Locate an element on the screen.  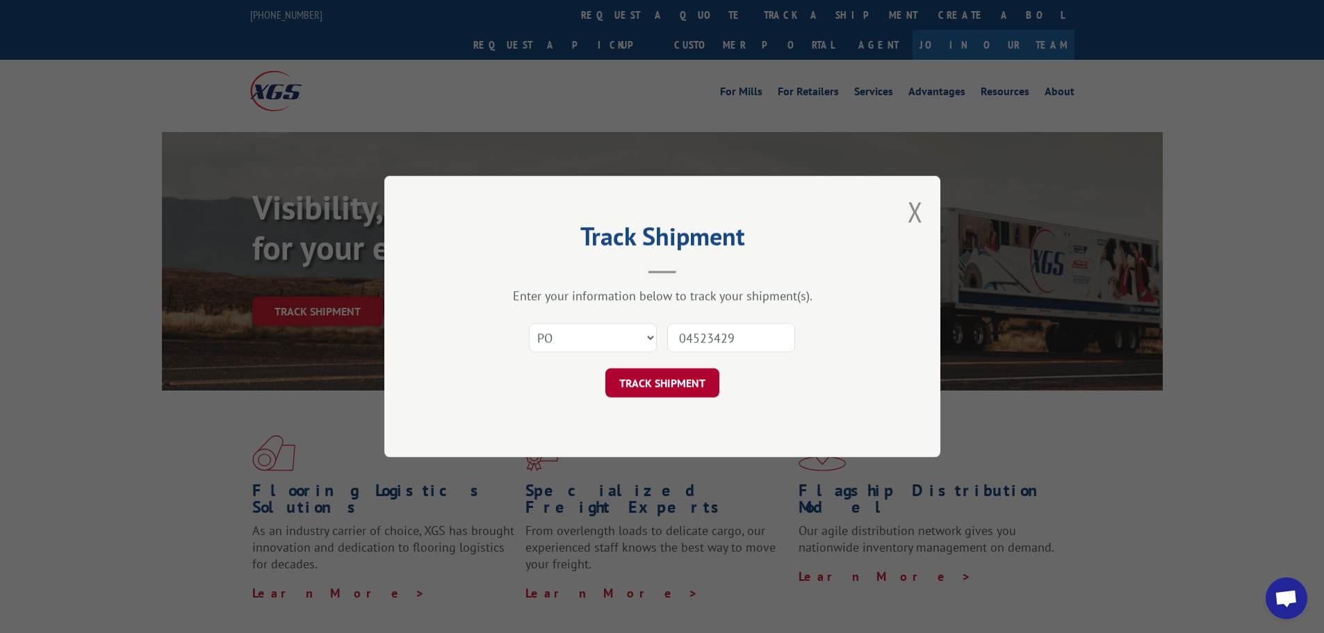
div: Open chat is located at coordinates (1287, 599).